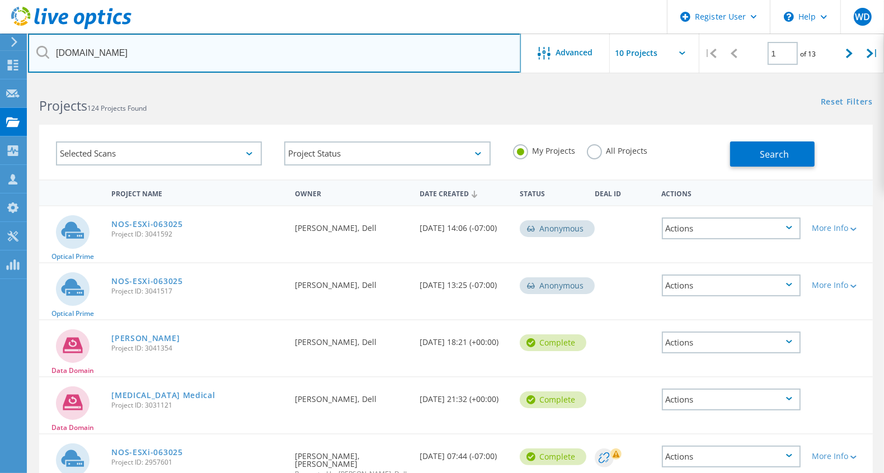 The width and height of the screenshot is (884, 473). What do you see at coordinates (198, 192) in the screenshot?
I see `div: Project Name` at bounding box center [198, 192].